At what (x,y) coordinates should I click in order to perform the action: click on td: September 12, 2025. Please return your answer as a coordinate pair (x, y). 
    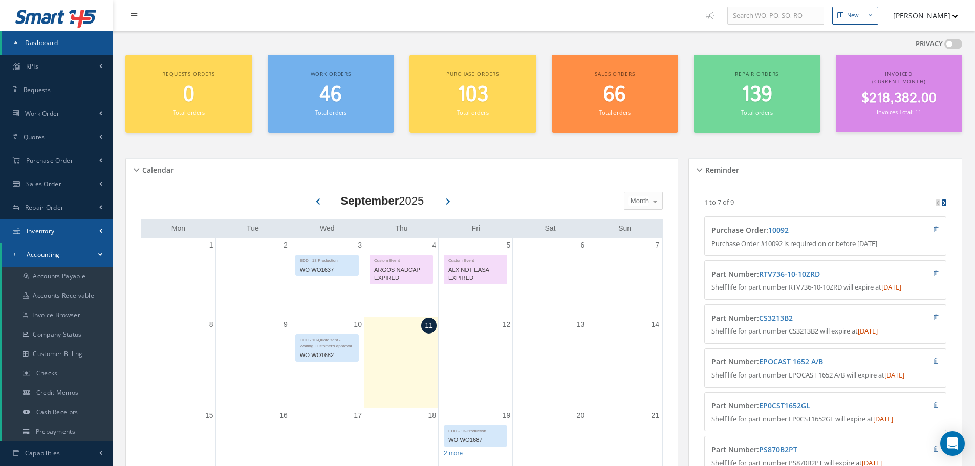
    Looking at the image, I should click on (475, 362).